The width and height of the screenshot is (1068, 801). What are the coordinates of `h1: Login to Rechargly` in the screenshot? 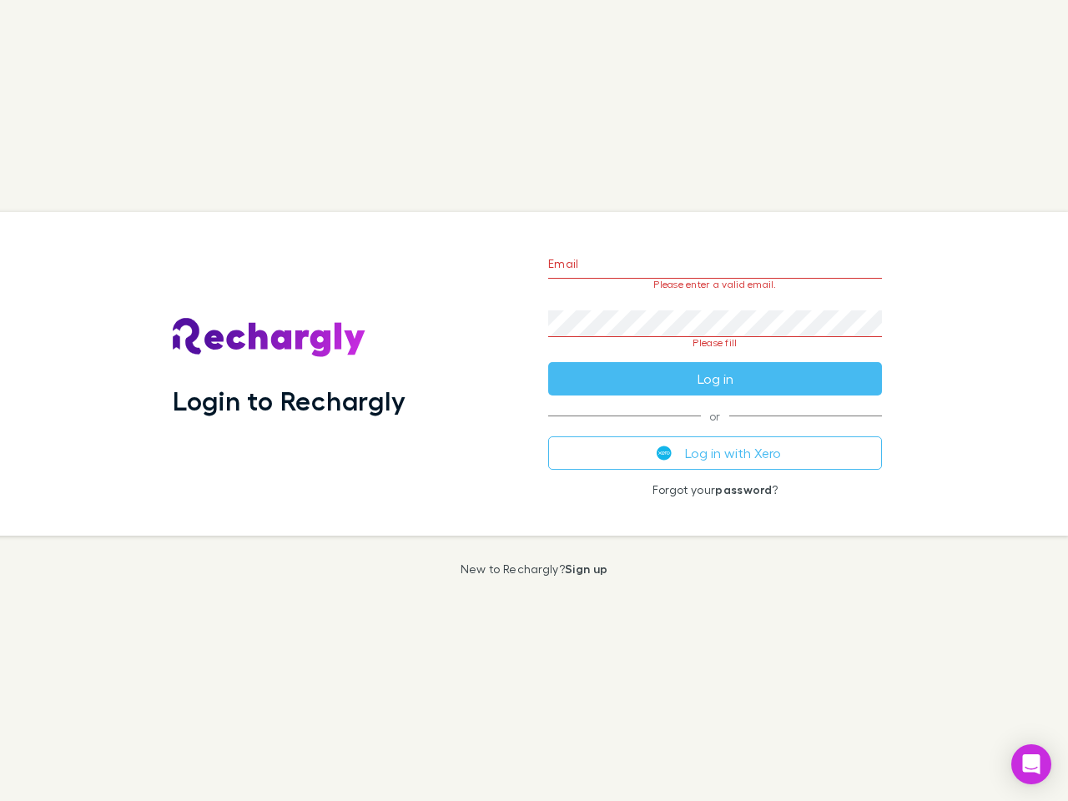 It's located at (289, 401).